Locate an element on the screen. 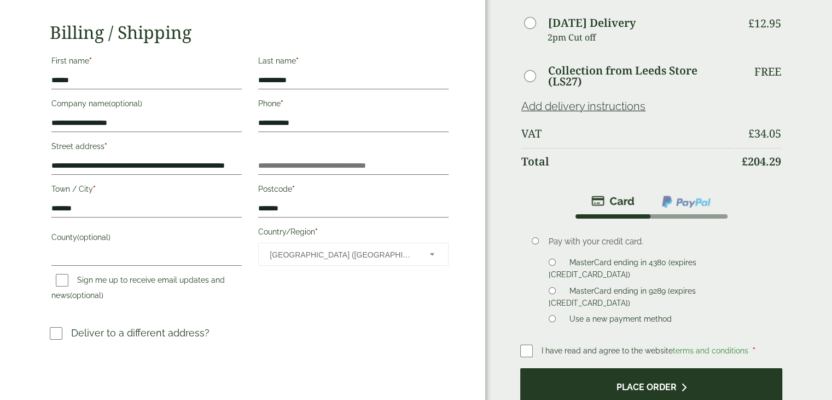 This screenshot has height=400, width=832. a: terms and conditions is located at coordinates (711, 350).